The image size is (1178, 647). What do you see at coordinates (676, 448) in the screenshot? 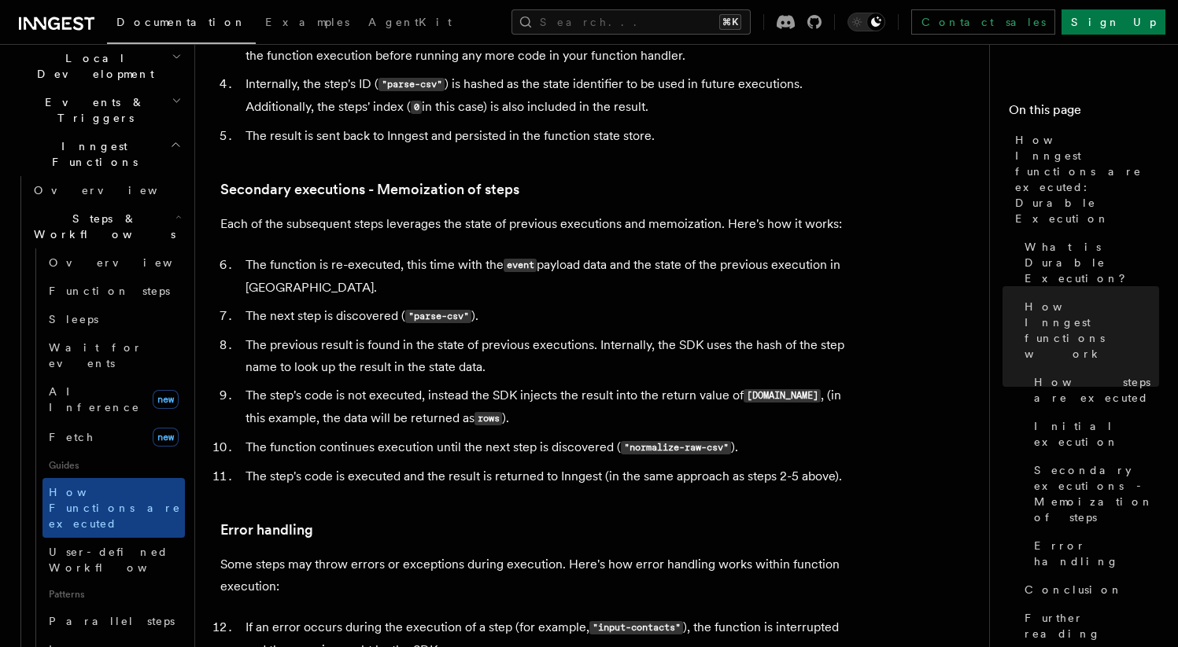
I see `code: "normalize-raw-csv"` at bounding box center [676, 448].